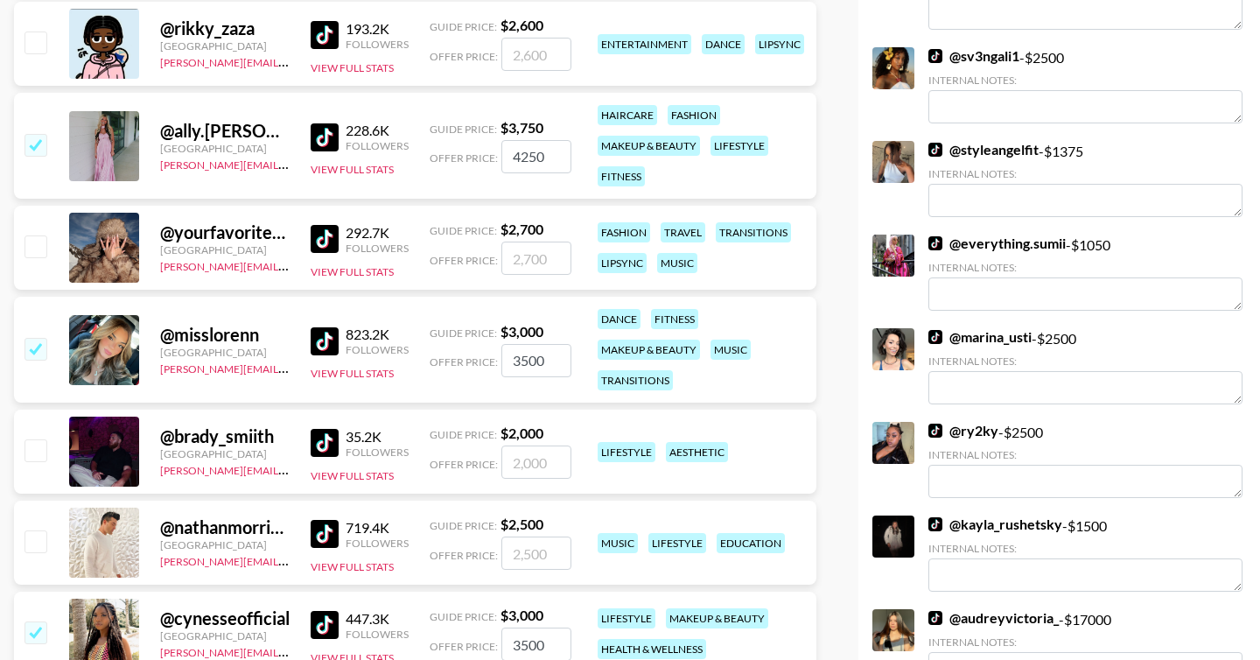 The image size is (1260, 660). Describe the element at coordinates (964, 431) in the screenshot. I see `a: @ry2ky` at that location.